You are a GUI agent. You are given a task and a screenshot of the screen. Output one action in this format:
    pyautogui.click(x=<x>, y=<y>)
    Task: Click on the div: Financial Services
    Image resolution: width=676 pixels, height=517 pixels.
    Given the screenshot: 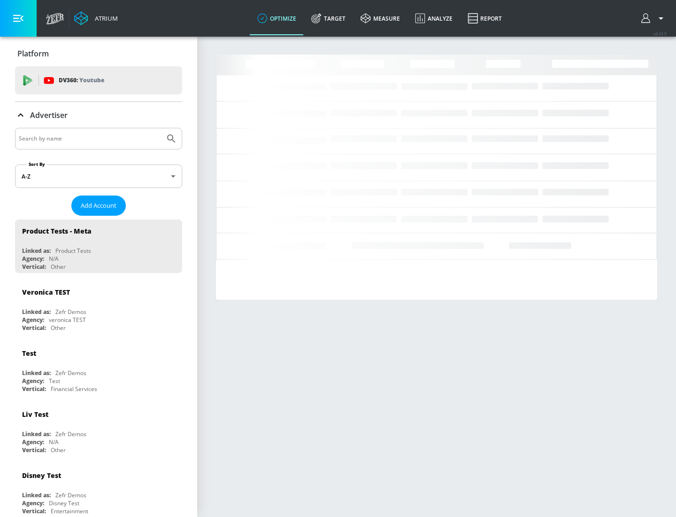 What is the action you would take?
    pyautogui.click(x=74, y=388)
    